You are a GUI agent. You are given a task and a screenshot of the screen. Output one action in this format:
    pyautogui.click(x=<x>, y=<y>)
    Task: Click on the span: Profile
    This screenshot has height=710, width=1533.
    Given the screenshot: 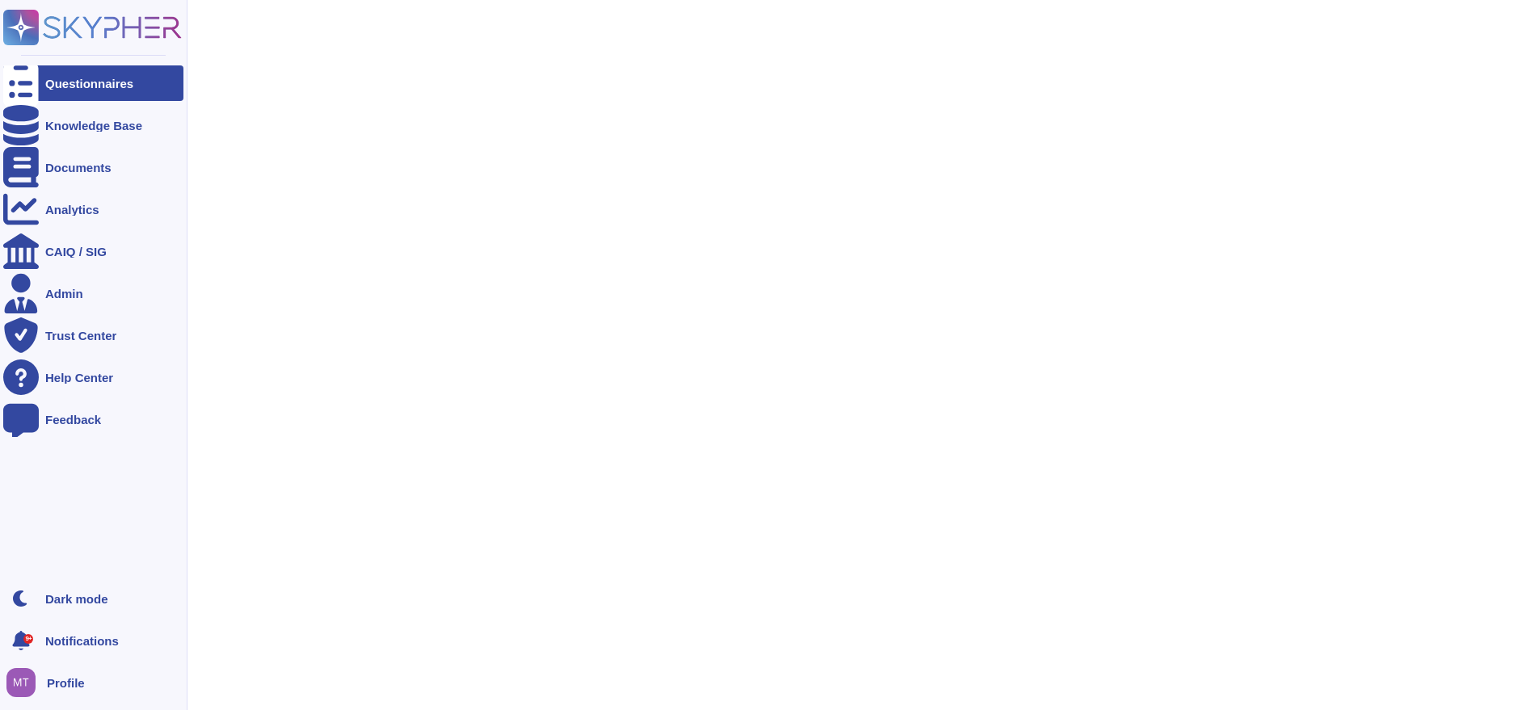 What is the action you would take?
    pyautogui.click(x=65, y=683)
    